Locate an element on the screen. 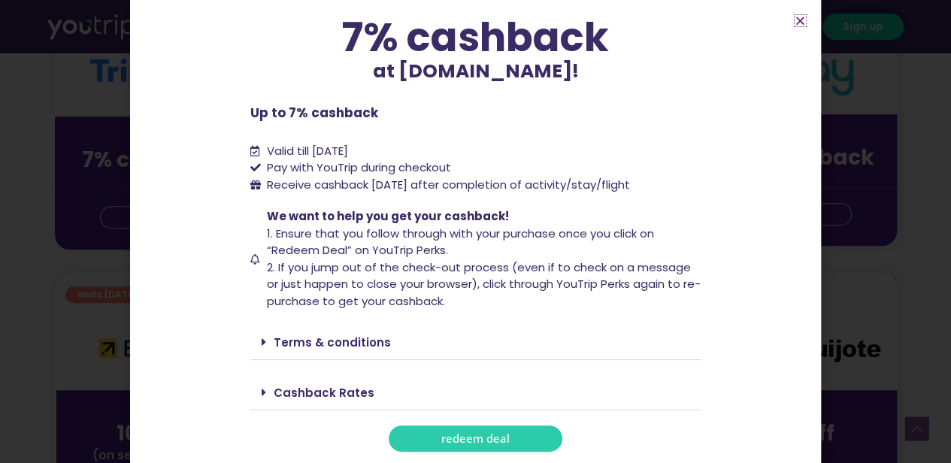 This screenshot has width=951, height=463. span: 1. Ensure that you follow through with your purchase once you click on “Redeem Deal” on YouTrip P... is located at coordinates (460, 242).